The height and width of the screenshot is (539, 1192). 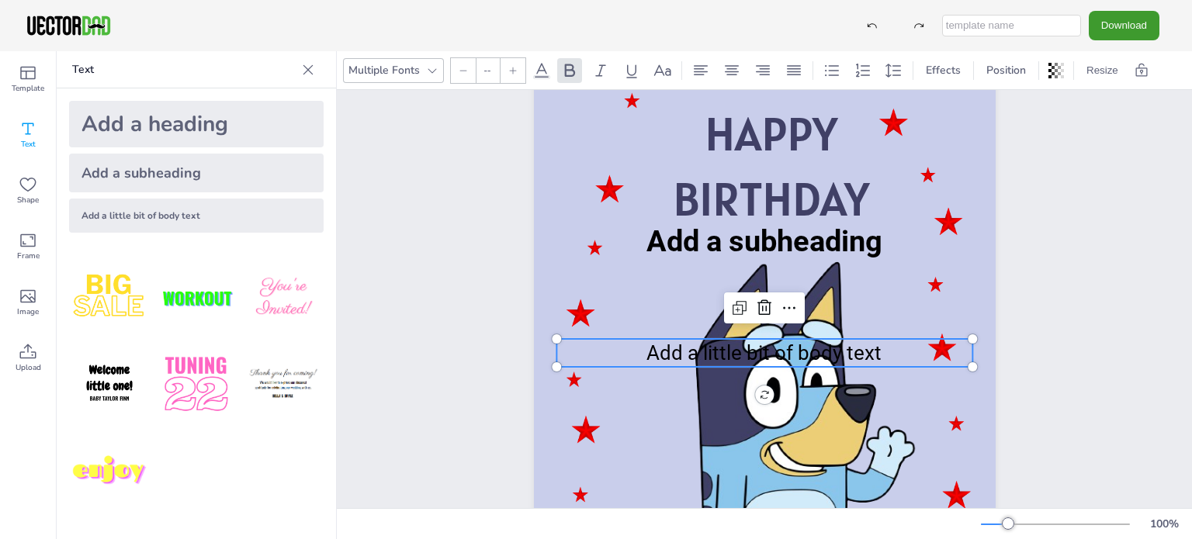 What do you see at coordinates (184, 70) in the screenshot?
I see `p: Text` at bounding box center [184, 70].